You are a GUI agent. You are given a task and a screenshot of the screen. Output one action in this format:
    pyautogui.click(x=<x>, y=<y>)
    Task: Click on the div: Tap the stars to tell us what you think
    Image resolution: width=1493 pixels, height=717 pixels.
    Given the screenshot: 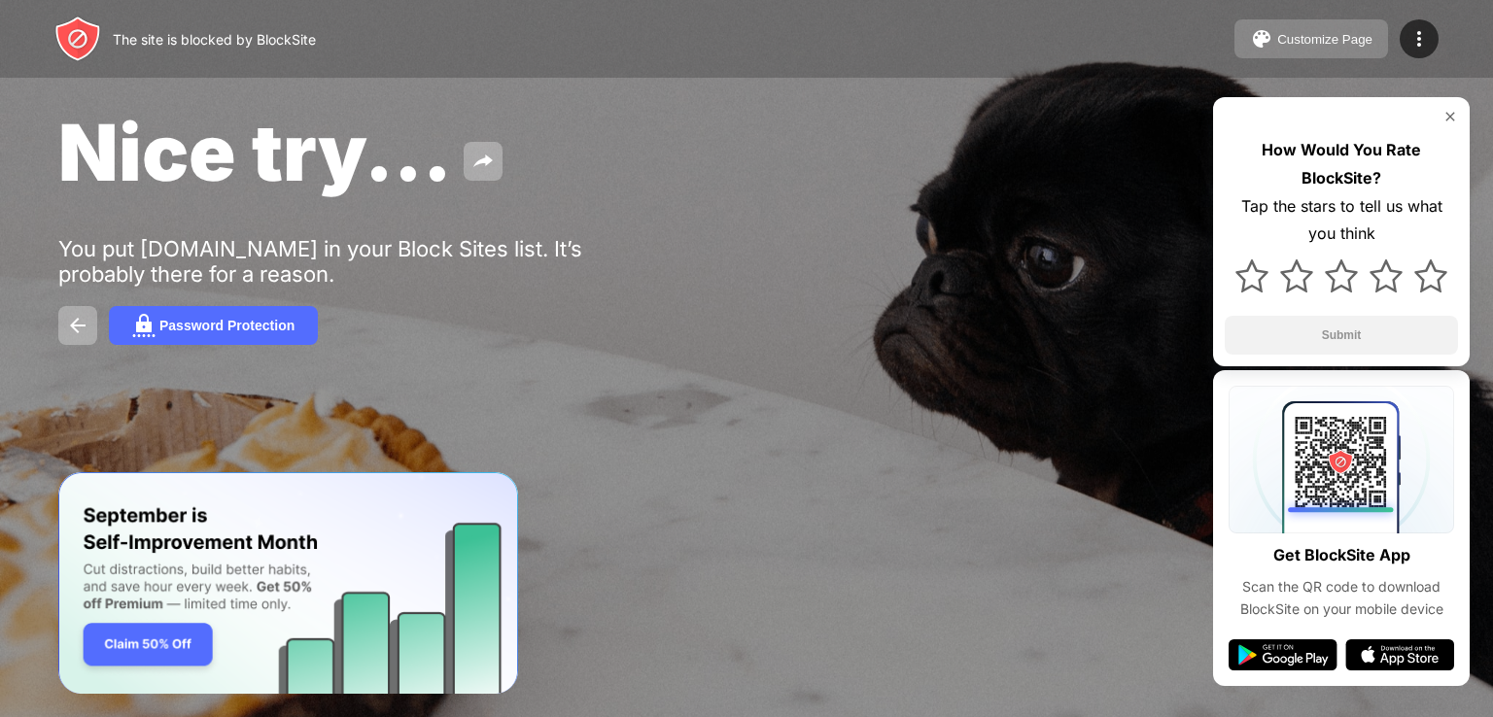 What is the action you would take?
    pyautogui.click(x=1341, y=221)
    